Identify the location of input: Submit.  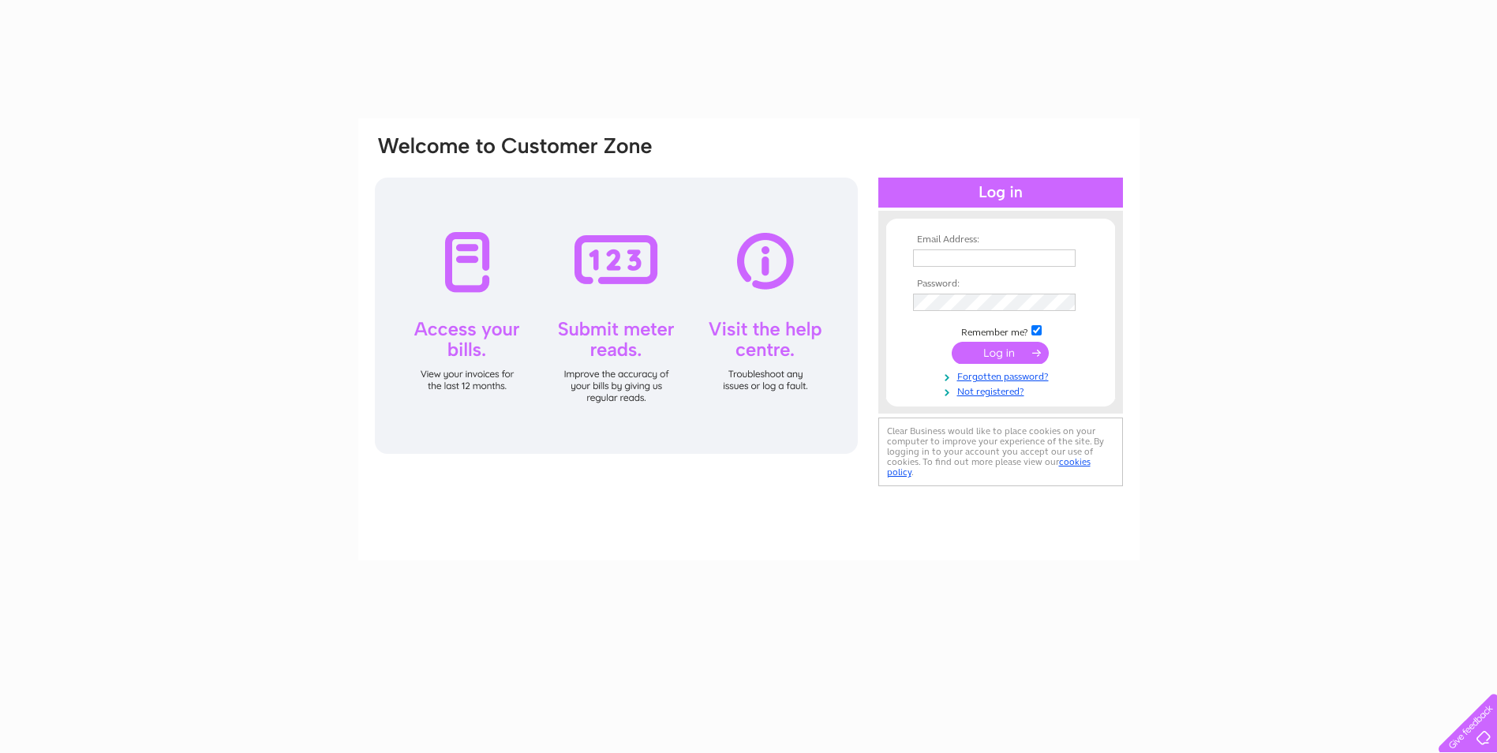
(1000, 353).